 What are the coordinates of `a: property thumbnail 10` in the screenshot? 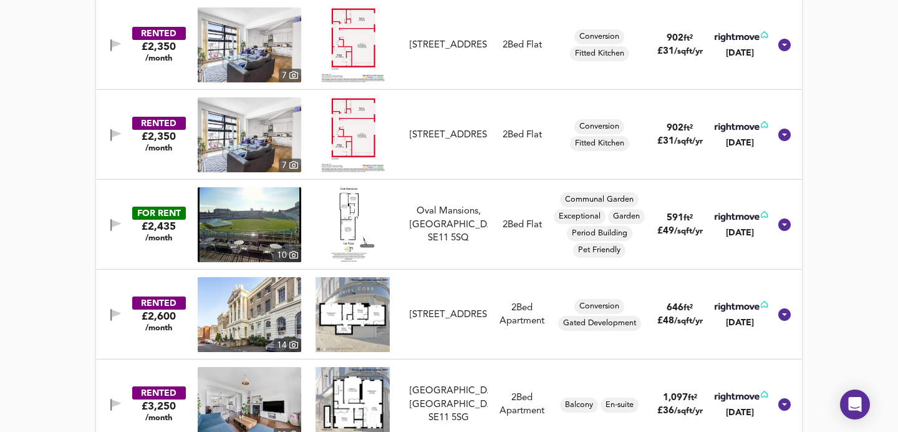 It's located at (249, 225).